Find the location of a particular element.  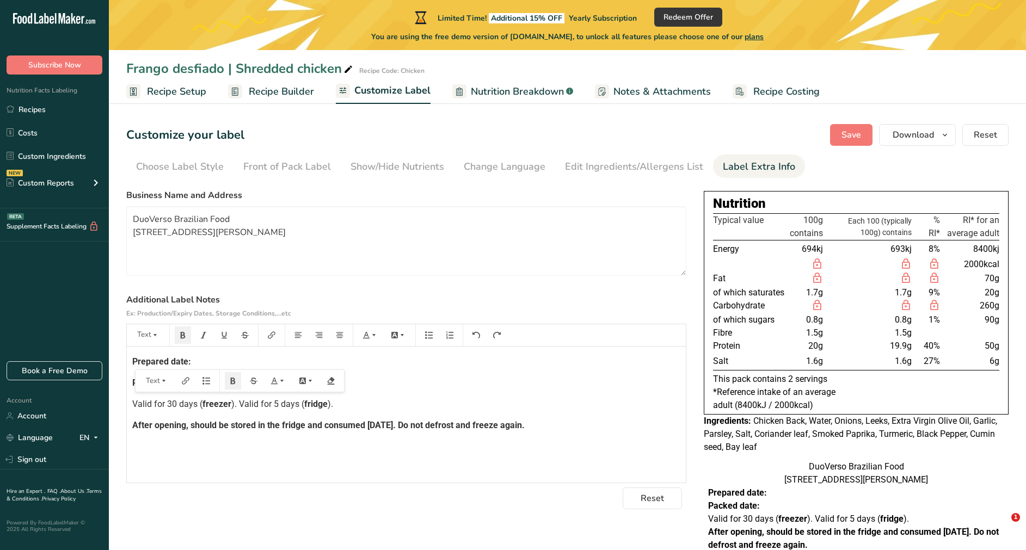

div: Front of Pack Label is located at coordinates (287, 167).